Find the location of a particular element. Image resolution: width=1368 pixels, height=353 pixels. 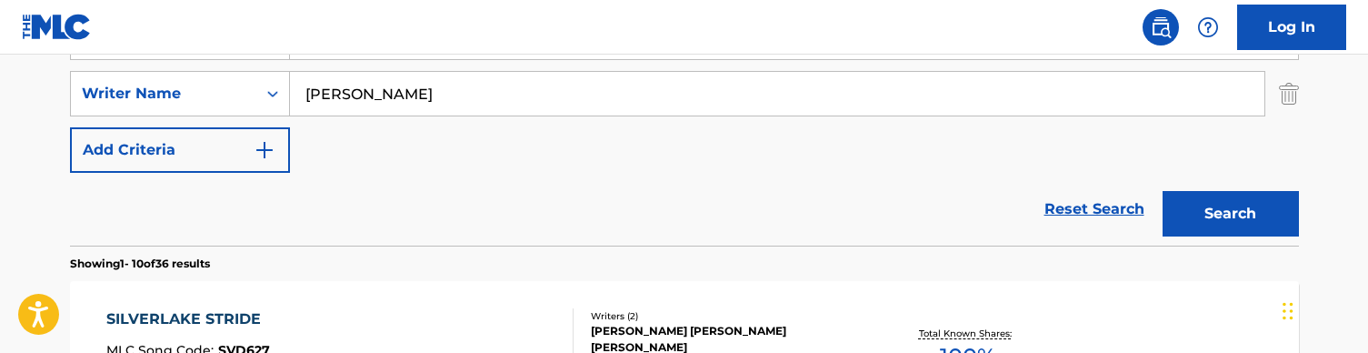

a: Reset Search is located at coordinates (1094, 209).